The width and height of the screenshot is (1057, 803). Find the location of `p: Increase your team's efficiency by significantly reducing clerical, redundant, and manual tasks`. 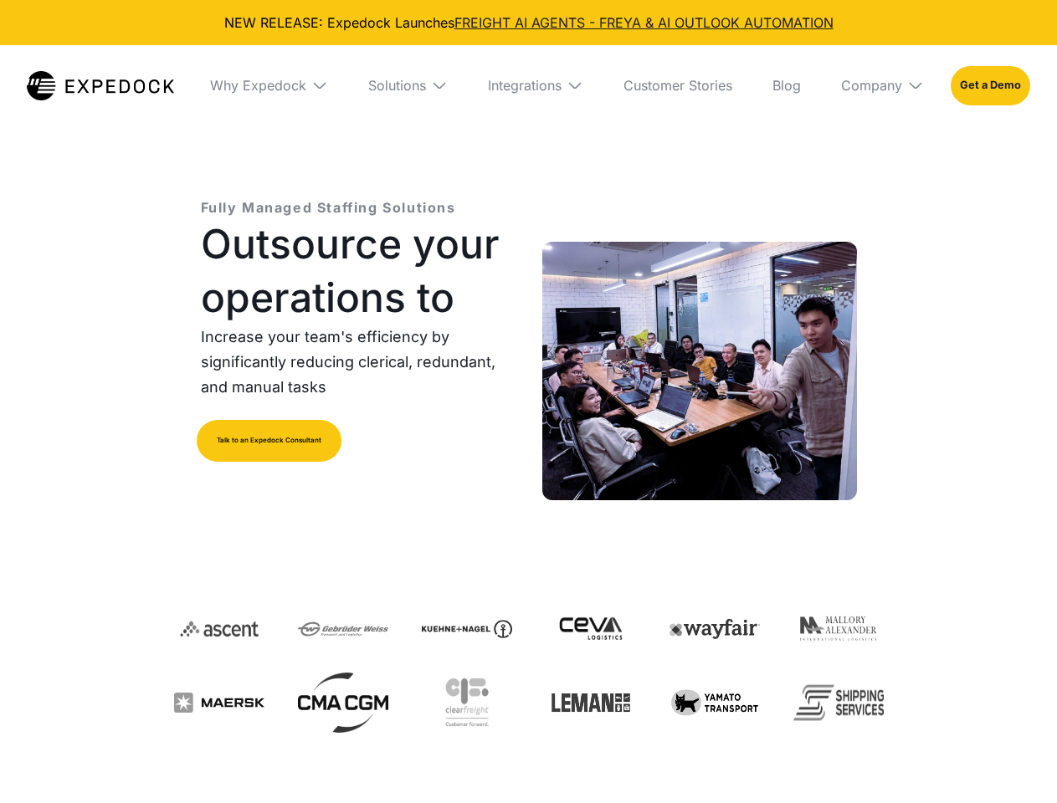

p: Increase your team's efficiency by significantly reducing clerical, redundant, and manual tasks is located at coordinates (358, 362).